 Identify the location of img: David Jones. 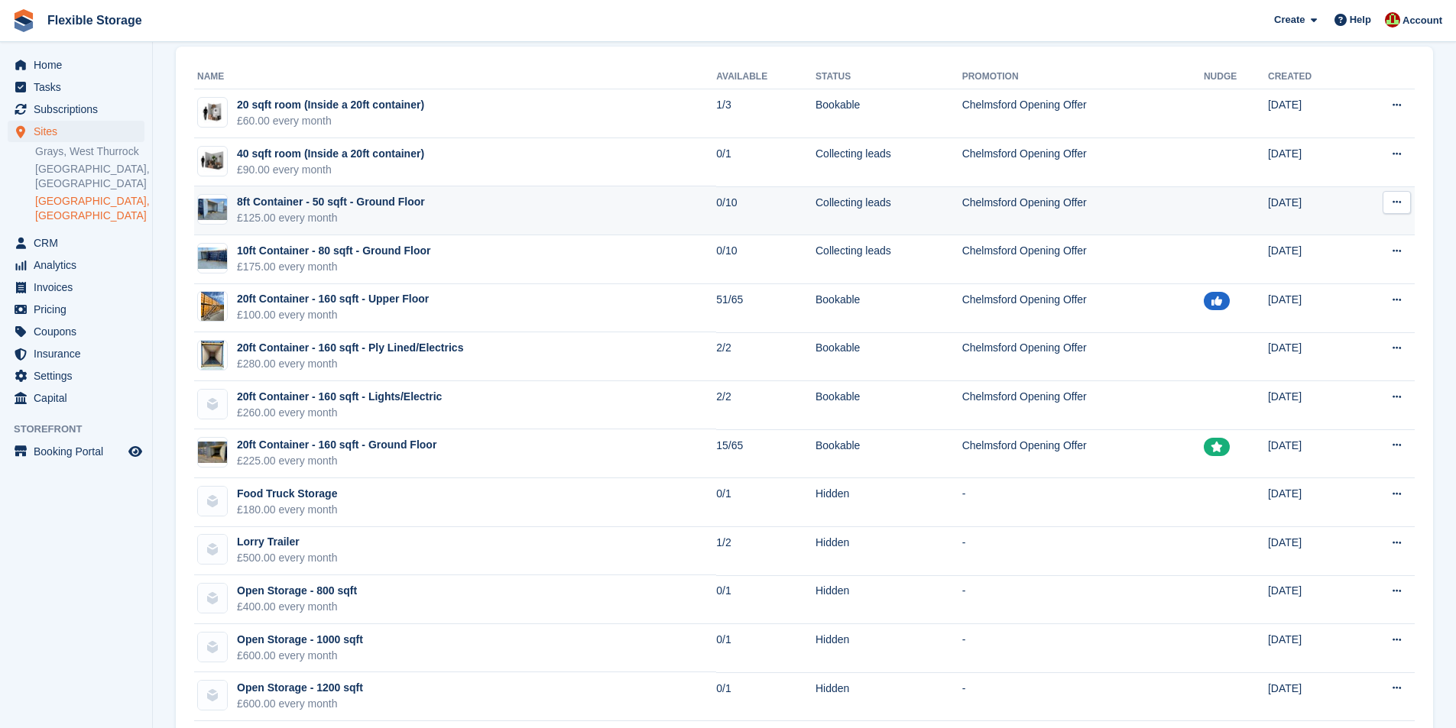
(1392, 20).